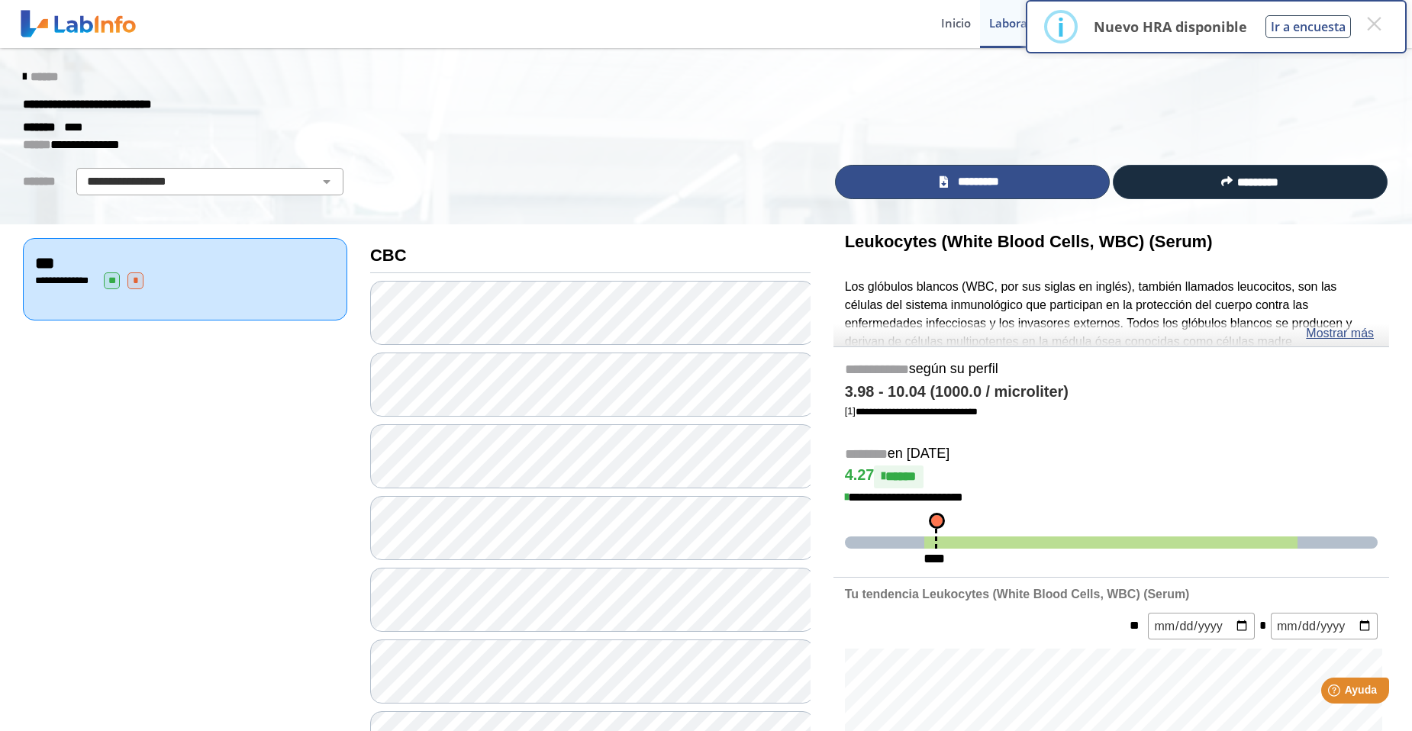  What do you see at coordinates (1111, 477) in the screenshot?
I see `h4: 4.27` at bounding box center [1111, 477].